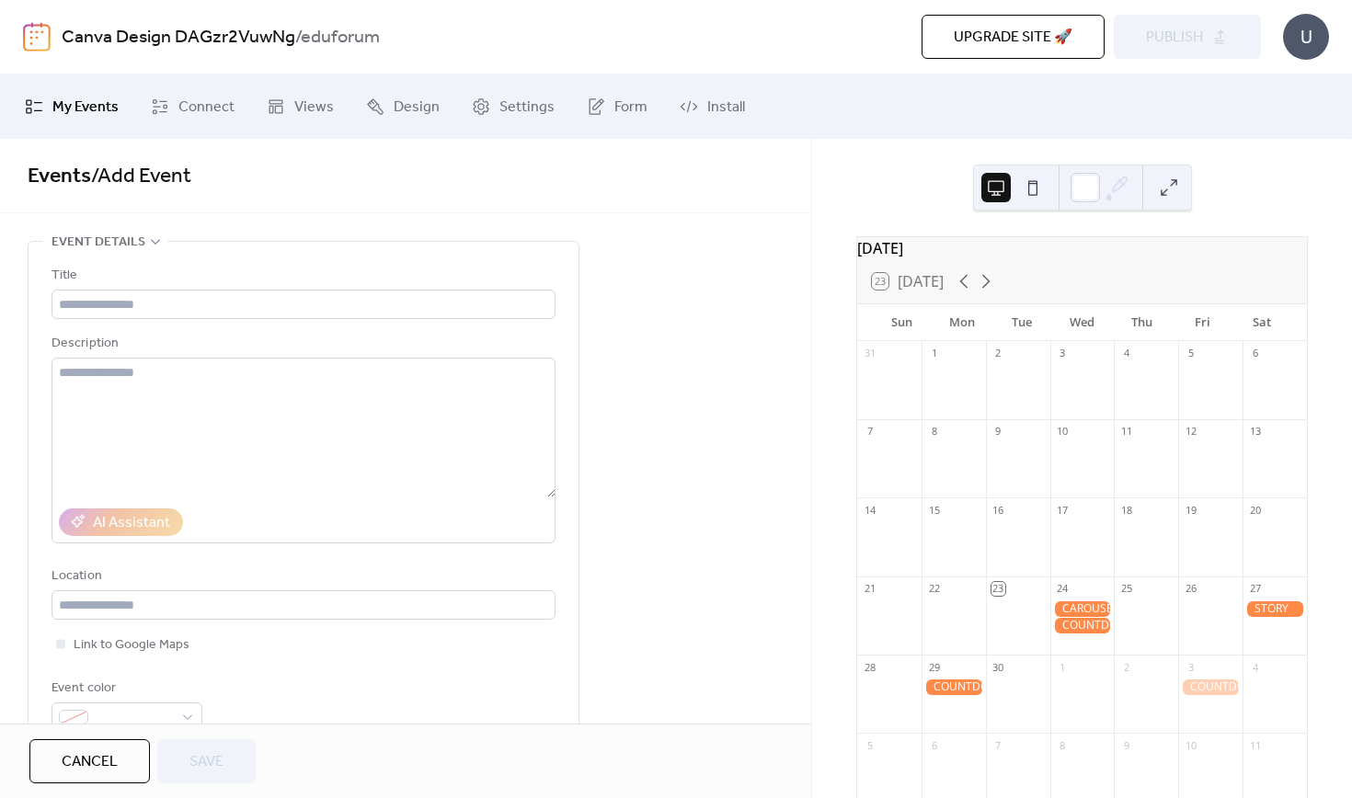  What do you see at coordinates (132, 646) in the screenshot?
I see `span: Link to Google Maps` at bounding box center [132, 646].